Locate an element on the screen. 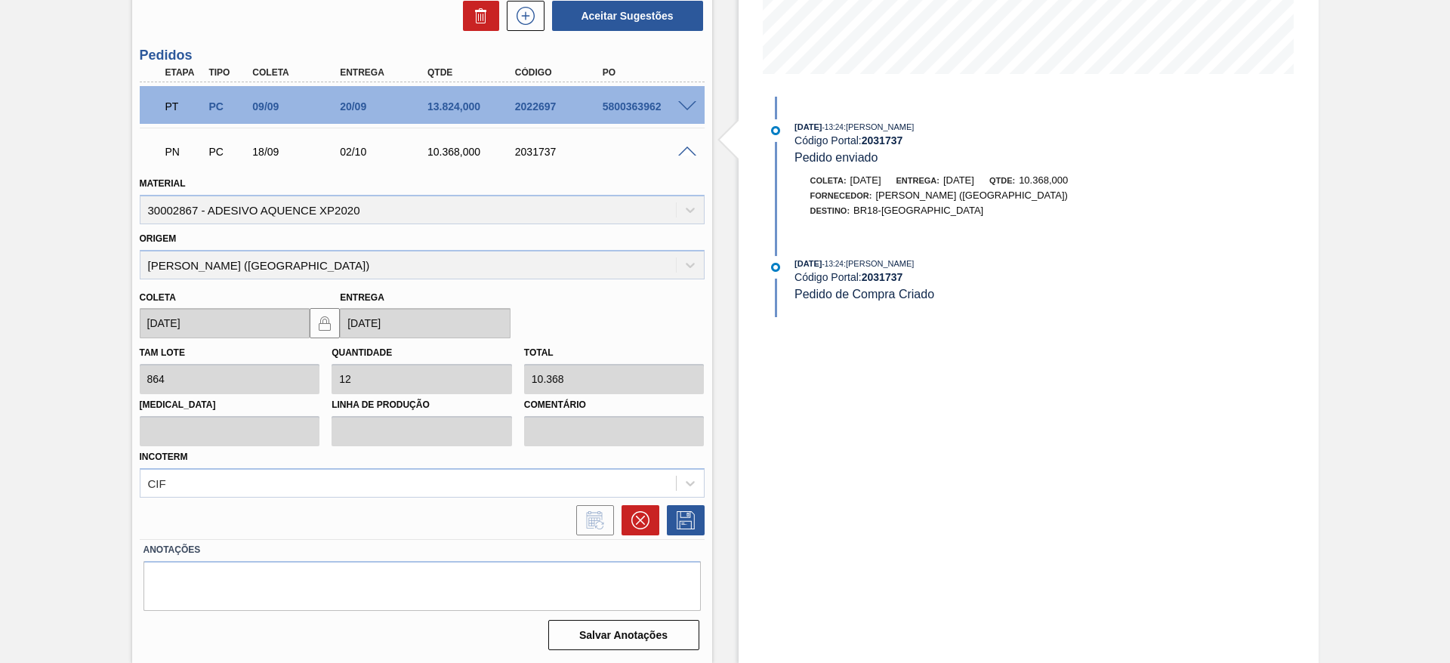 This screenshot has height=663, width=1450. div: Informar alteração no pedido is located at coordinates (591, 520).